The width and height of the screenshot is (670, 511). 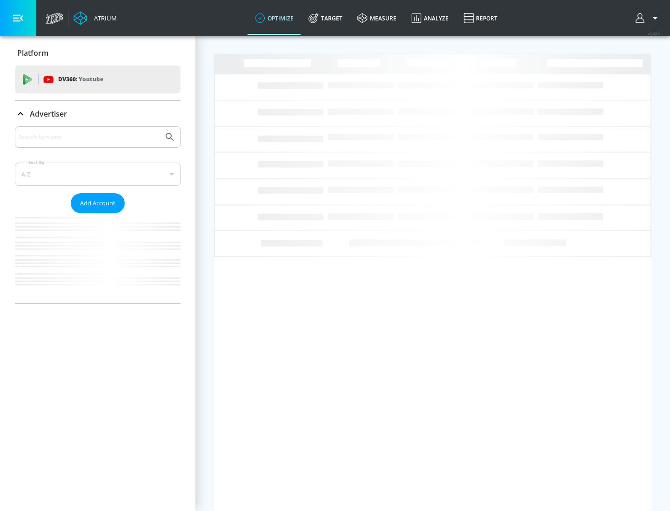 I want to click on span: v 4.32.0, so click(x=654, y=33).